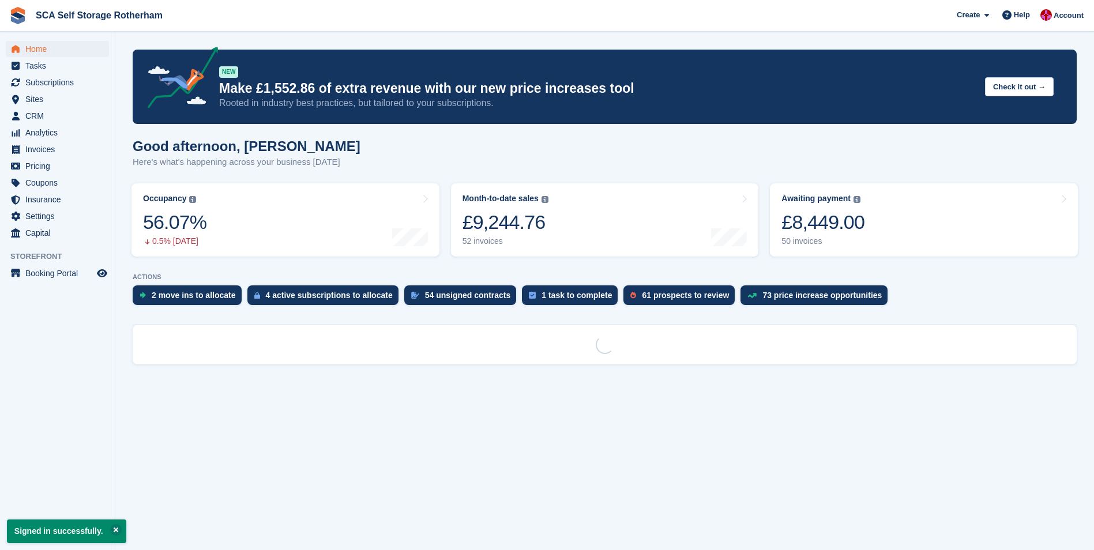 The image size is (1094, 550). I want to click on img: Thomas Webb, so click(1046, 15).